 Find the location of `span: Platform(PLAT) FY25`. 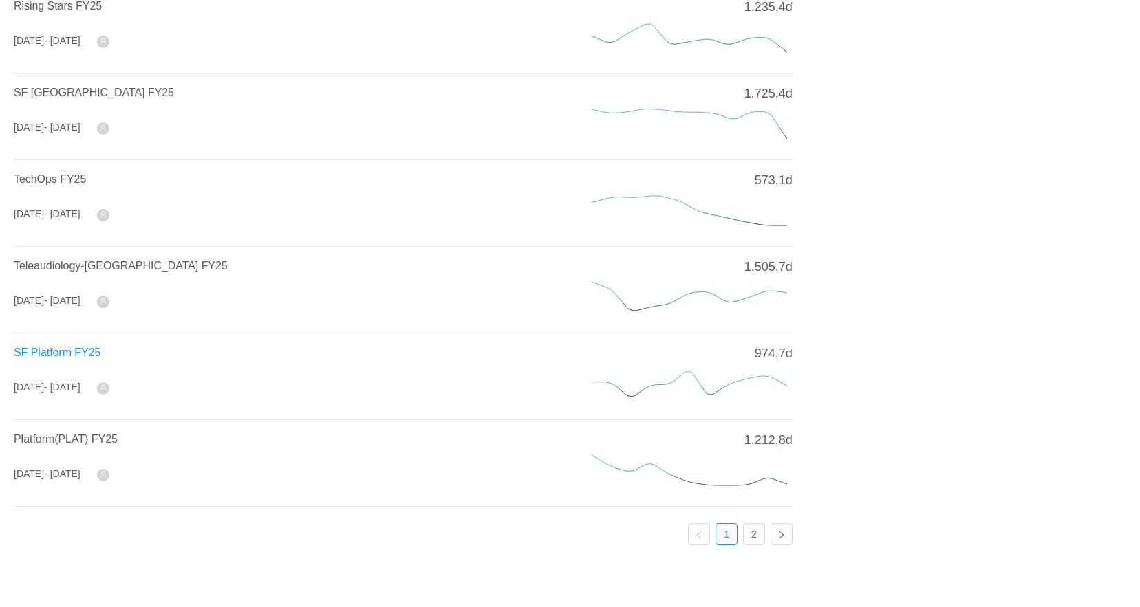

span: Platform(PLAT) FY25 is located at coordinates (65, 439).